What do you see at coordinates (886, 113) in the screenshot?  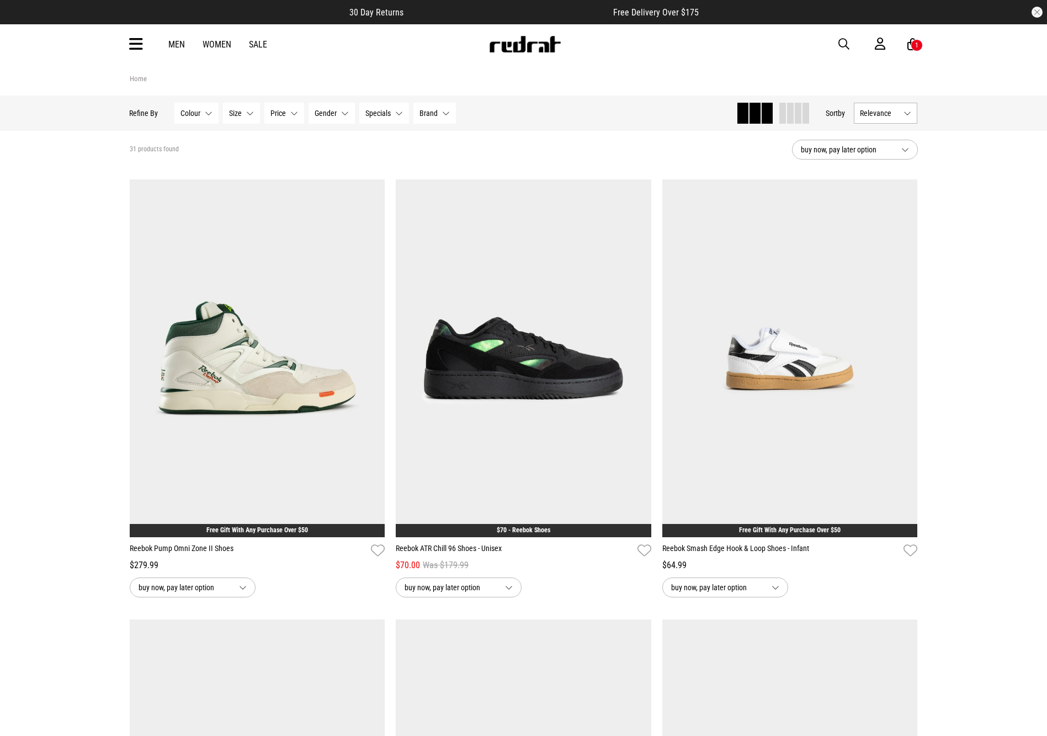 I see `button: Relevance` at bounding box center [886, 113].